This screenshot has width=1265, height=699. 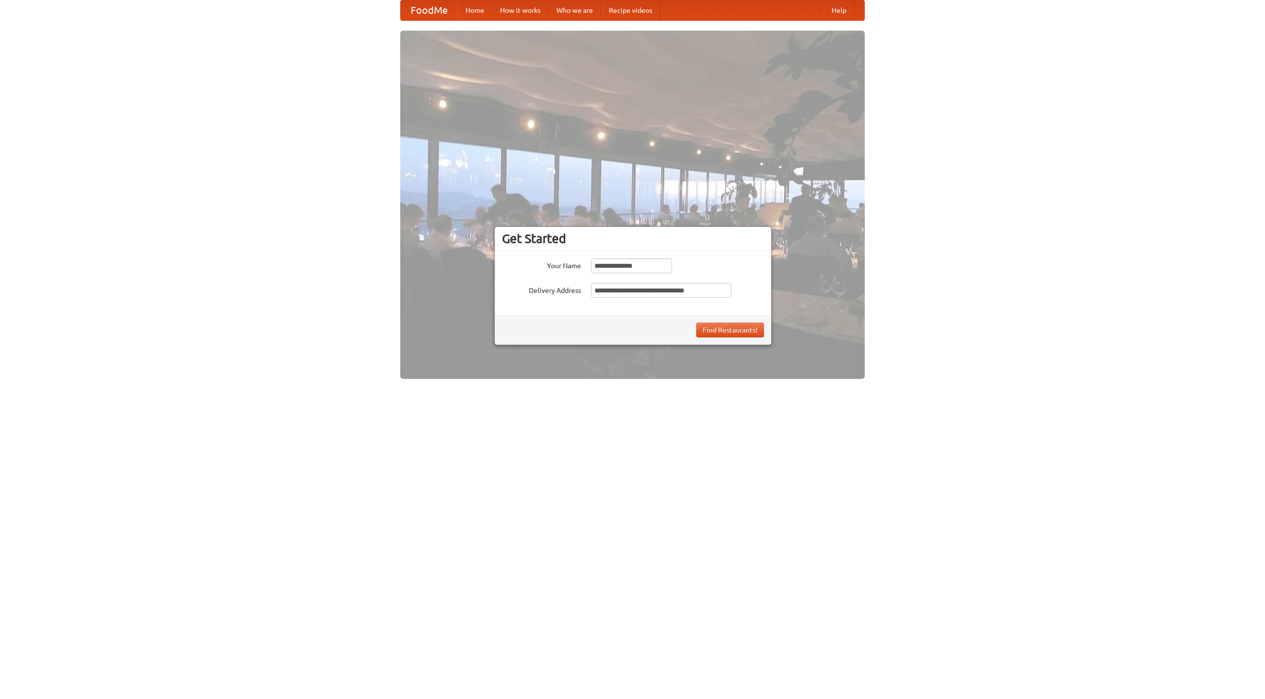 I want to click on a: How it works, so click(x=520, y=10).